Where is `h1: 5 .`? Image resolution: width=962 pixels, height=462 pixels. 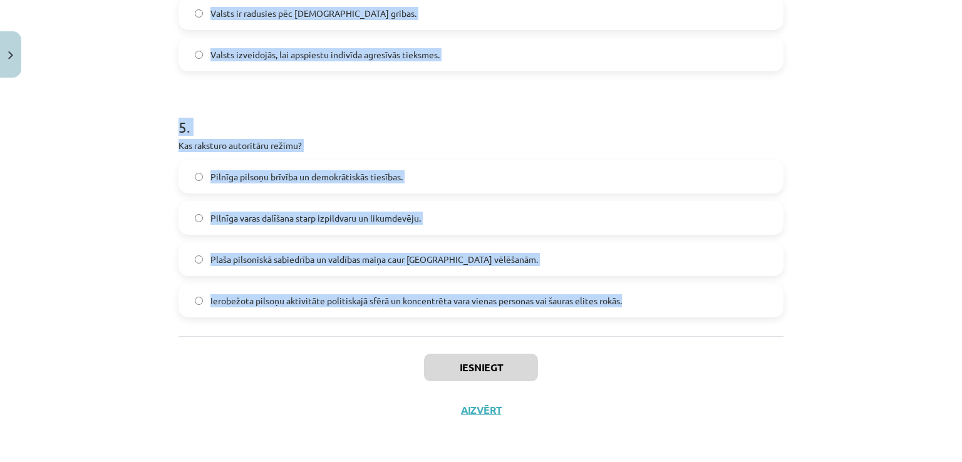 h1: 5 . is located at coordinates (481, 116).